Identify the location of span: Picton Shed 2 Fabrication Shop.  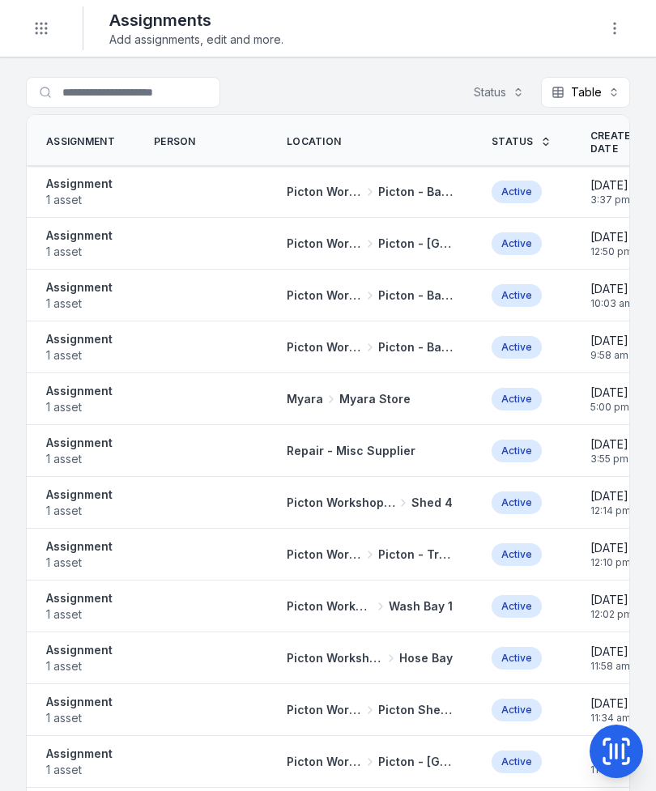
(415, 710).